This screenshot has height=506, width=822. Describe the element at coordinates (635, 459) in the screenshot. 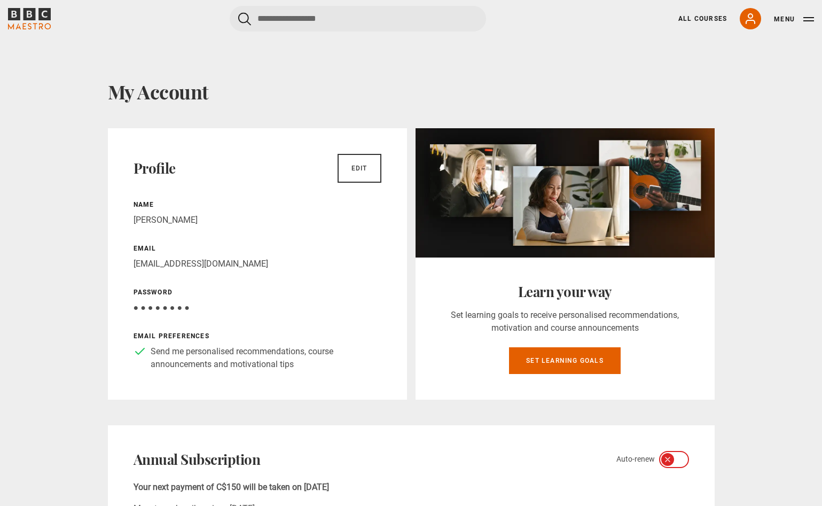

I see `span: Auto-renew` at that location.